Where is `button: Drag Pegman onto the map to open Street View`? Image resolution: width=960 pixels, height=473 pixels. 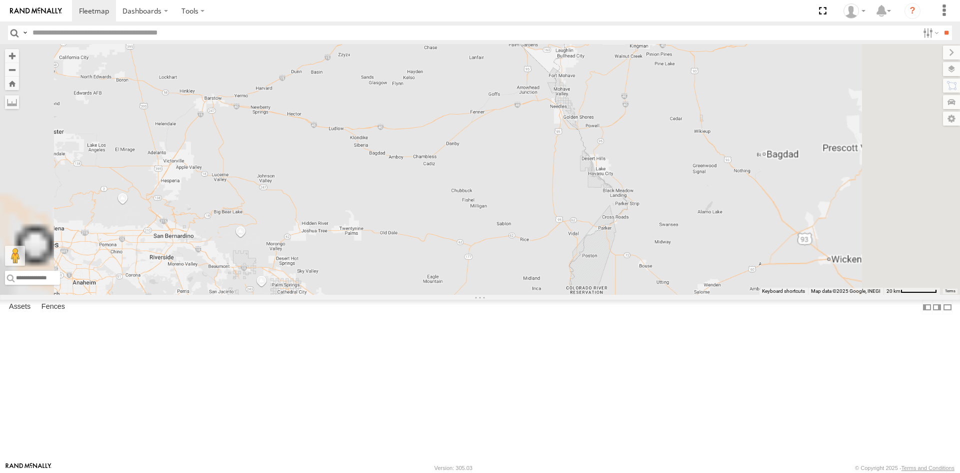 button: Drag Pegman onto the map to open Street View is located at coordinates (15, 256).